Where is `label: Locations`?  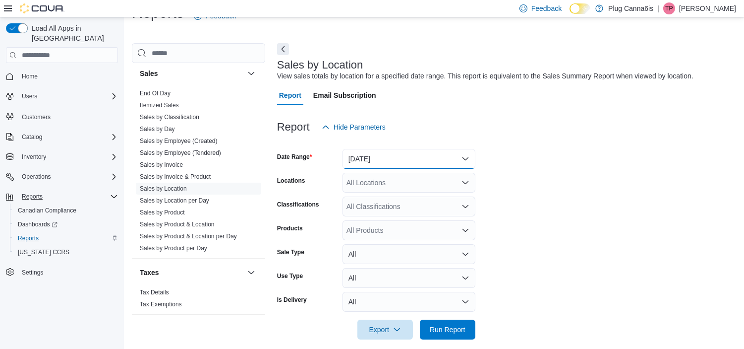 label: Locations is located at coordinates (291, 180).